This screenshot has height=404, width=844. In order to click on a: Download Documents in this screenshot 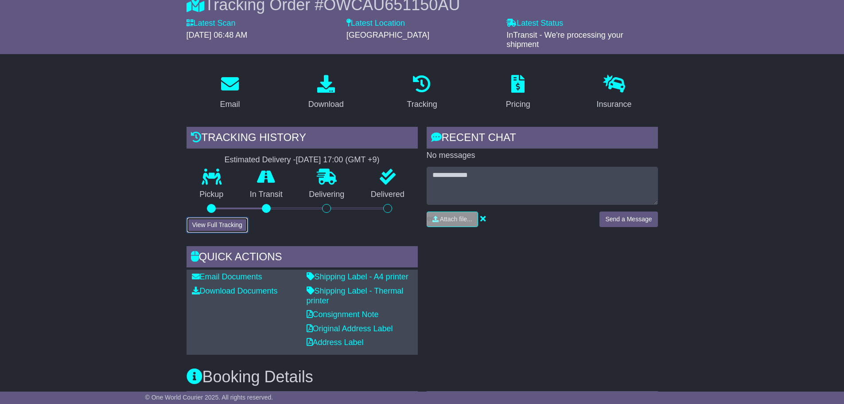, I will do `click(235, 291)`.